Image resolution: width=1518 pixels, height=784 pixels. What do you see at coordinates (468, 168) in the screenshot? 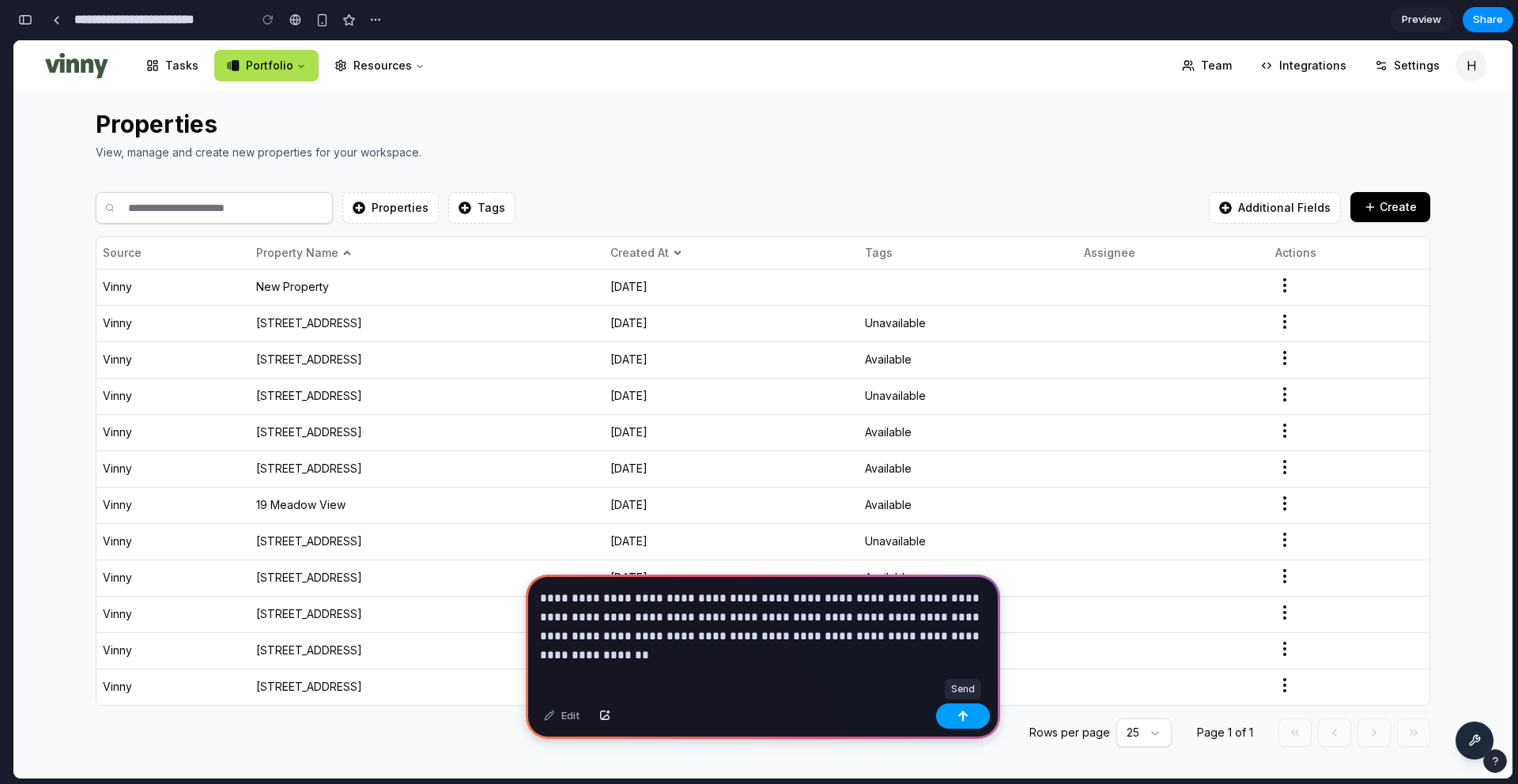
I see `div: Tags` at bounding box center [468, 168].